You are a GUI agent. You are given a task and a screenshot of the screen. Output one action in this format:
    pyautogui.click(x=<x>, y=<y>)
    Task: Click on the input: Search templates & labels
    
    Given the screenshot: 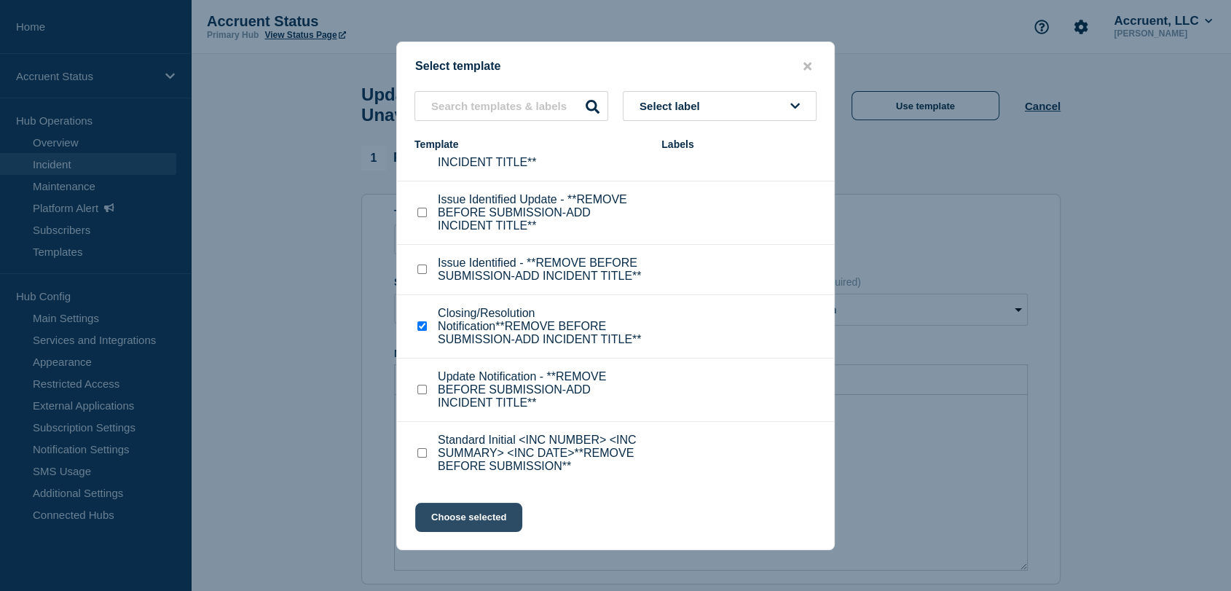 What is the action you would take?
    pyautogui.click(x=511, y=106)
    